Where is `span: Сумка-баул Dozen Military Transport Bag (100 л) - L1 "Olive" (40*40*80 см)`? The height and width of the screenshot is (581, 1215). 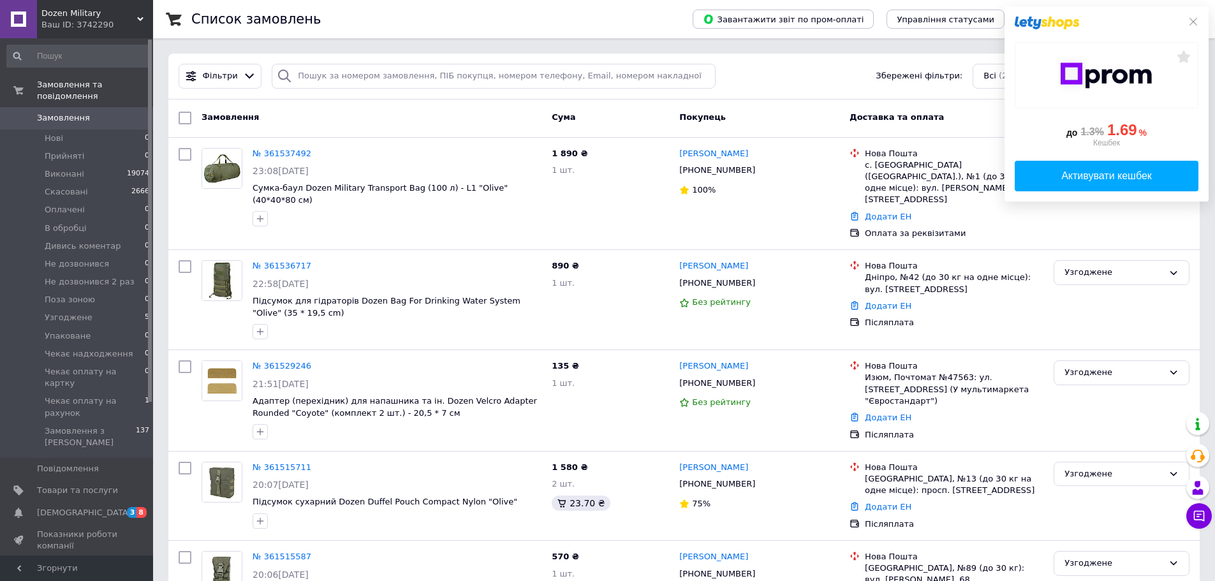
span: Сумка-баул Dozen Military Transport Bag (100 л) - L1 "Olive" (40*40*80 см) is located at coordinates (380, 194).